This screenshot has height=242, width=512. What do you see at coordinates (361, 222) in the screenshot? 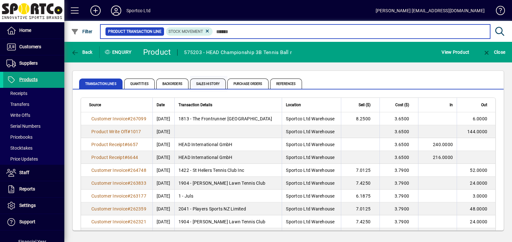
I see `td: 7.4250` at bounding box center [361, 222].